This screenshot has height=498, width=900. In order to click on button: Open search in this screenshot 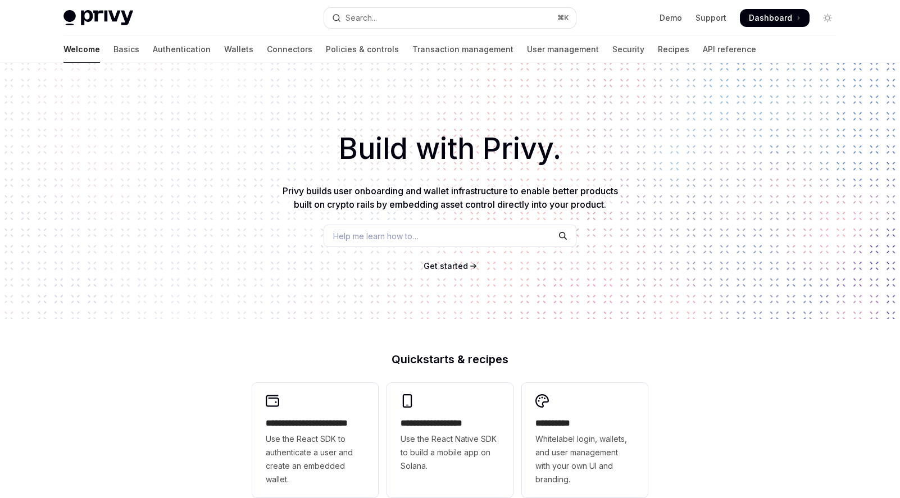, I will do `click(450, 18)`.